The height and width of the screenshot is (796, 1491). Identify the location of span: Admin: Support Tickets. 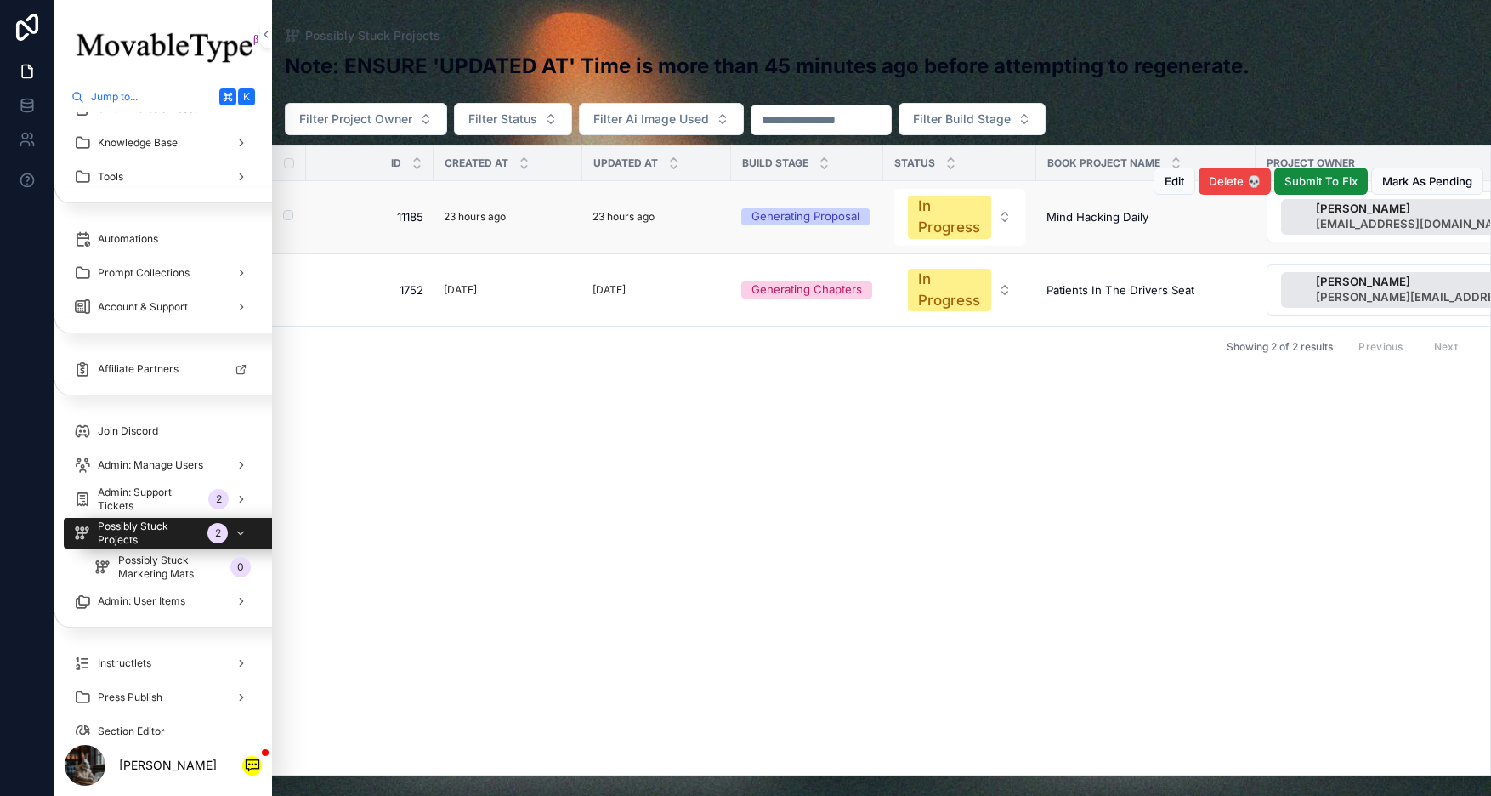
(150, 499).